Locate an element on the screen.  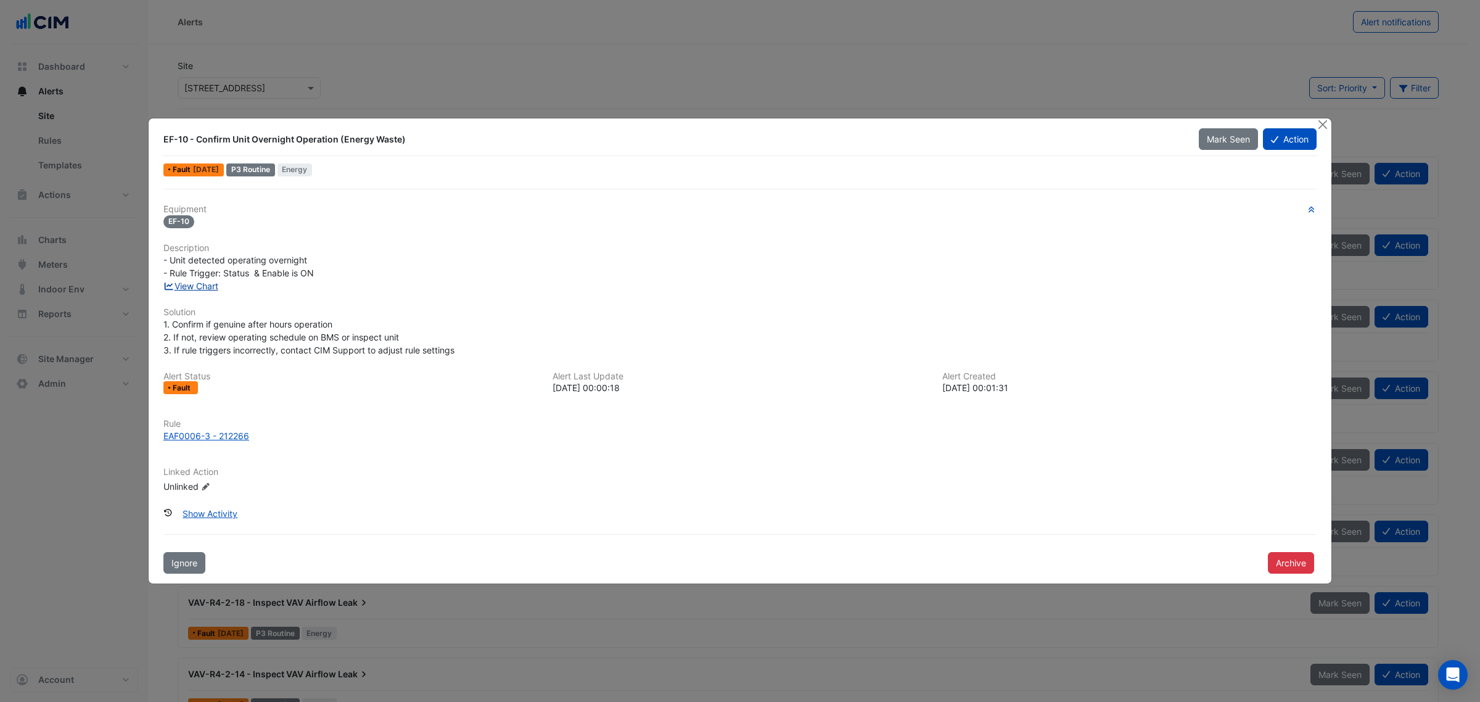
fa-icon: Edit Linked Action is located at coordinates (205, 487).